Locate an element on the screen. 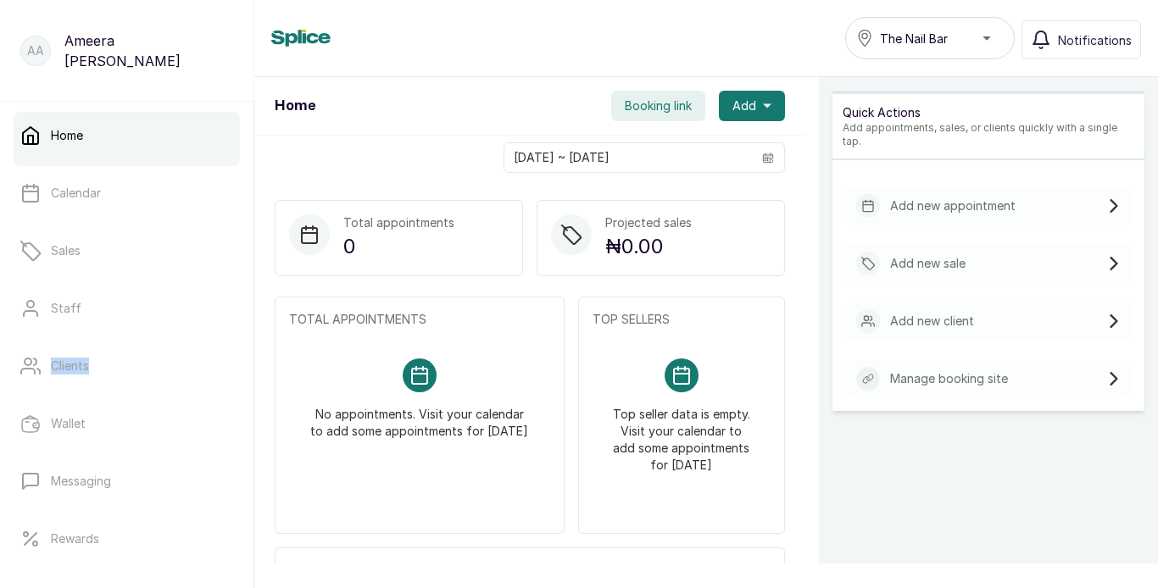 The image size is (1158, 588). p: 0 is located at coordinates (398, 247).